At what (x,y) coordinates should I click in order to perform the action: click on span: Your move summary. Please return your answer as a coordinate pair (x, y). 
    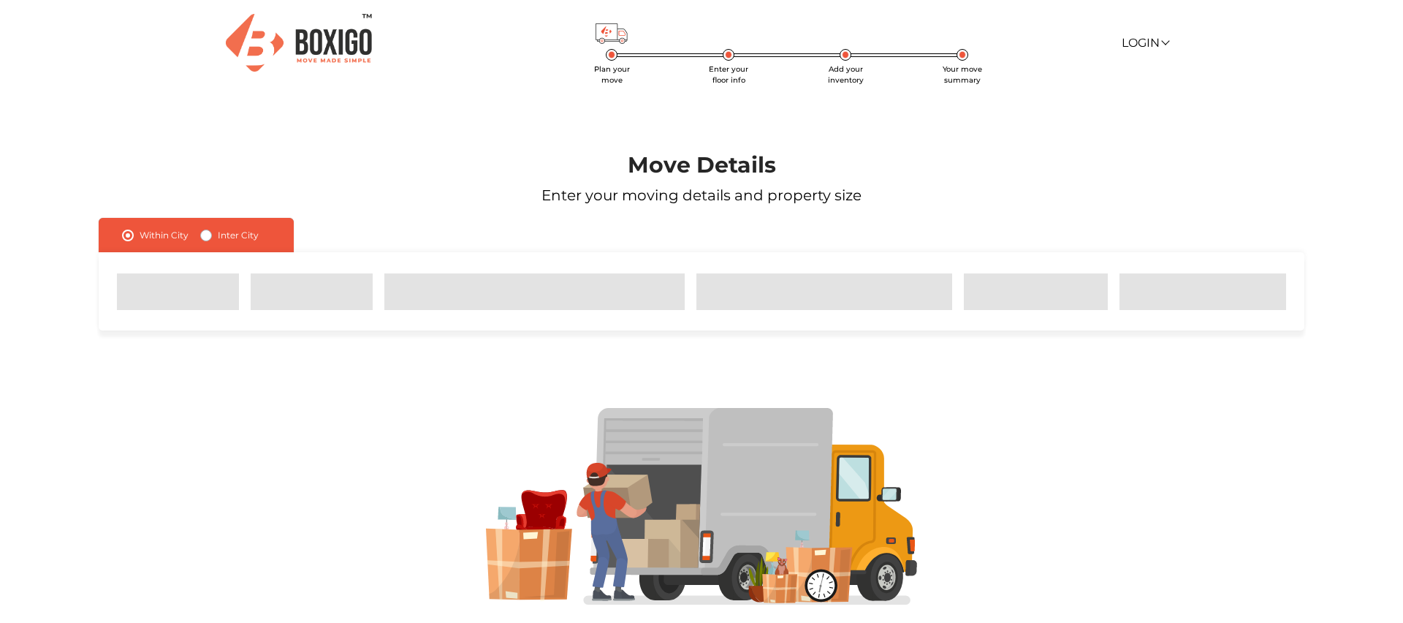
    Looking at the image, I should click on (962, 75).